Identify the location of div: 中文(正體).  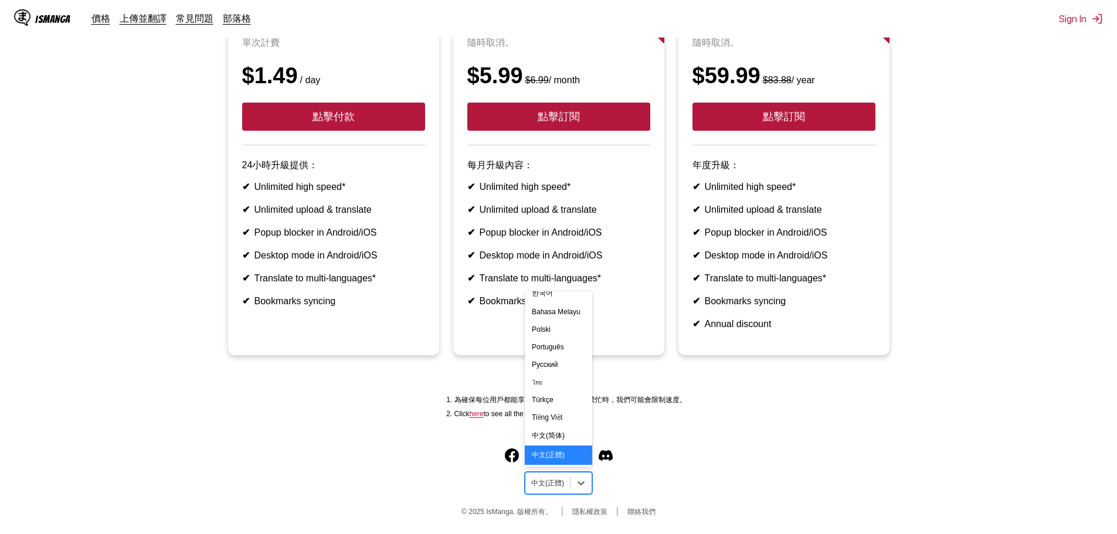
(558, 455).